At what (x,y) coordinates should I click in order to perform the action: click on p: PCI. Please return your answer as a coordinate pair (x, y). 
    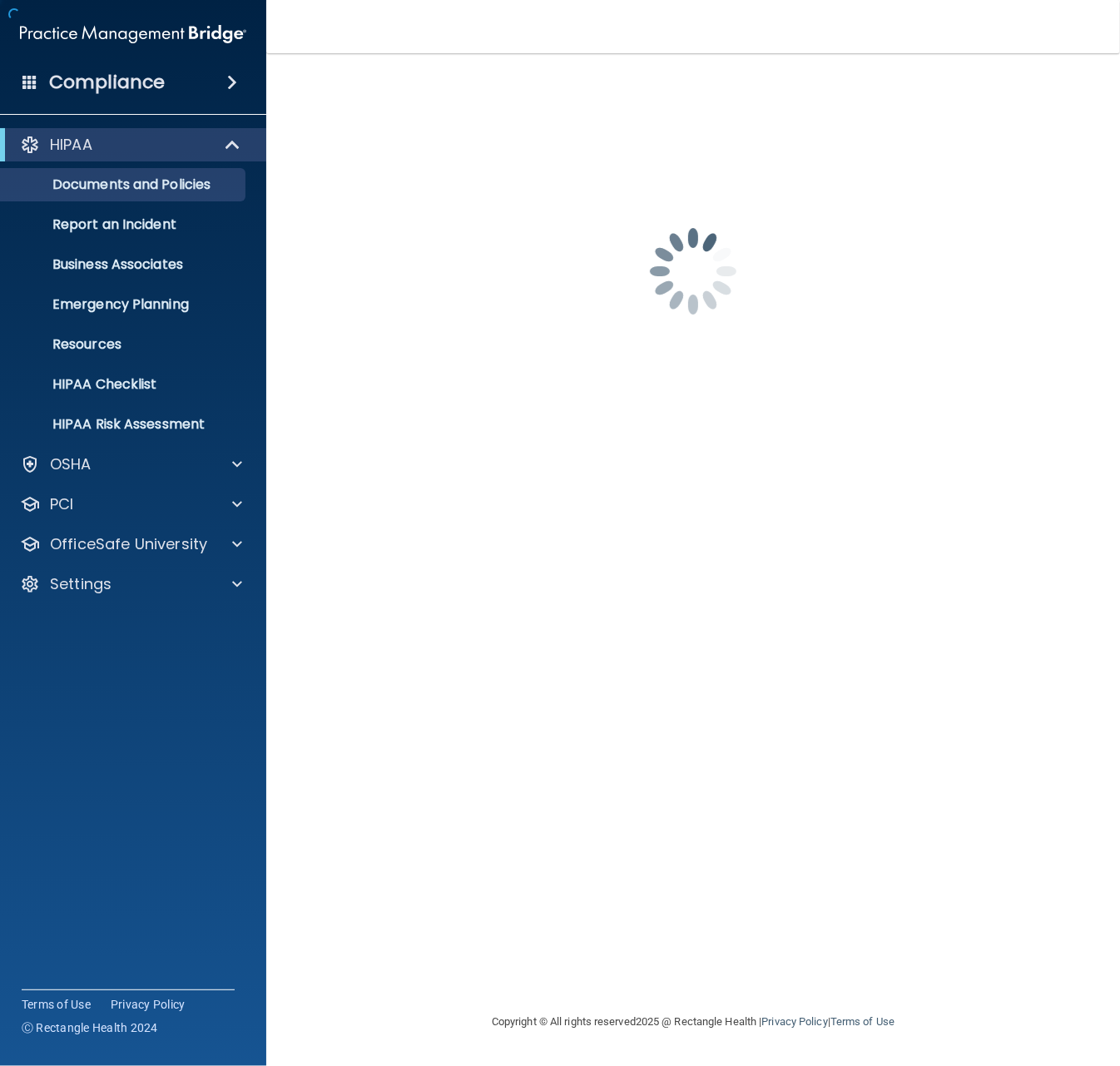
    Looking at the image, I should click on (62, 504).